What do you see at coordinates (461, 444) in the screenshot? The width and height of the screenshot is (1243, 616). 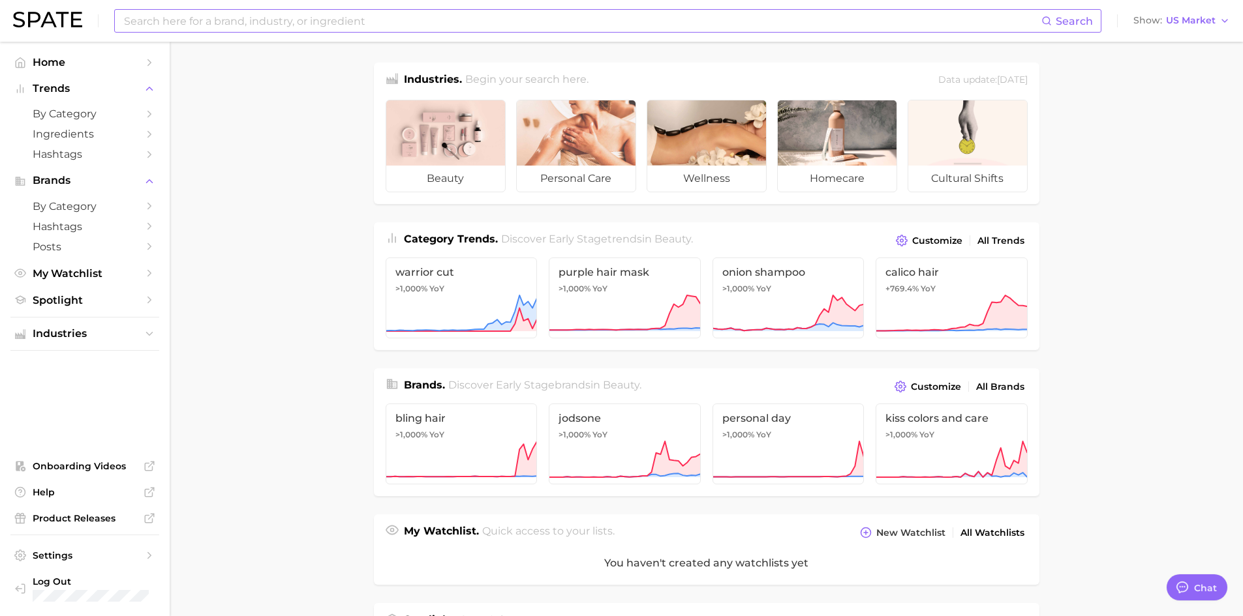 I see `a: bling hair>1,000% YoY` at bounding box center [461, 444].